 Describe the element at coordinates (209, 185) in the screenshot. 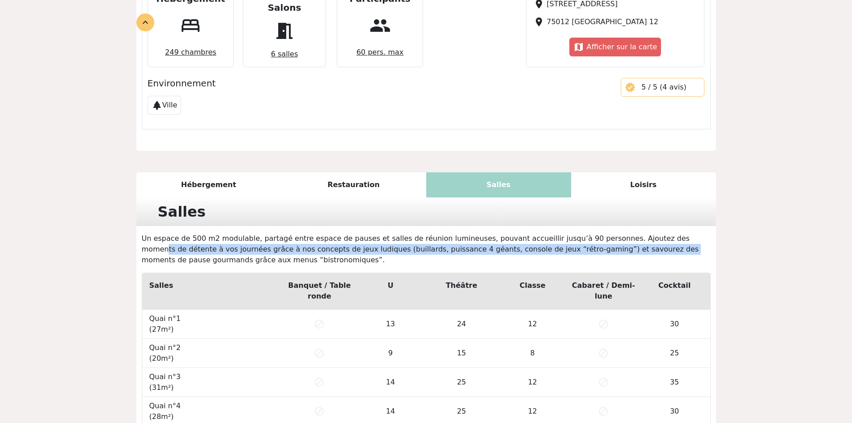

I see `div: Hébergement` at that location.